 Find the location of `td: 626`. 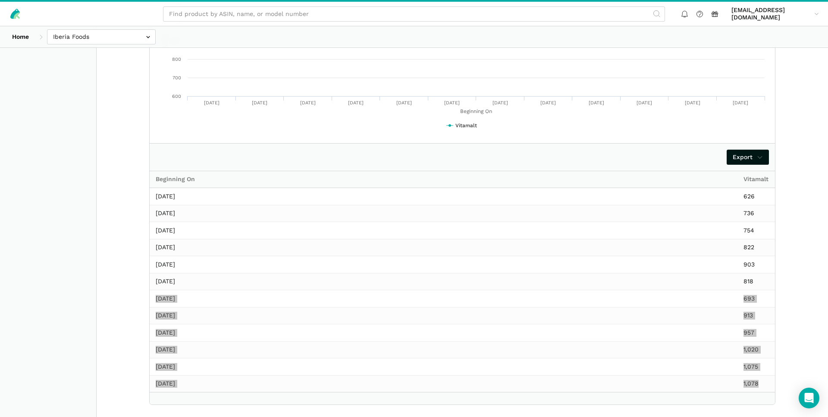

td: 626 is located at coordinates (756, 196).